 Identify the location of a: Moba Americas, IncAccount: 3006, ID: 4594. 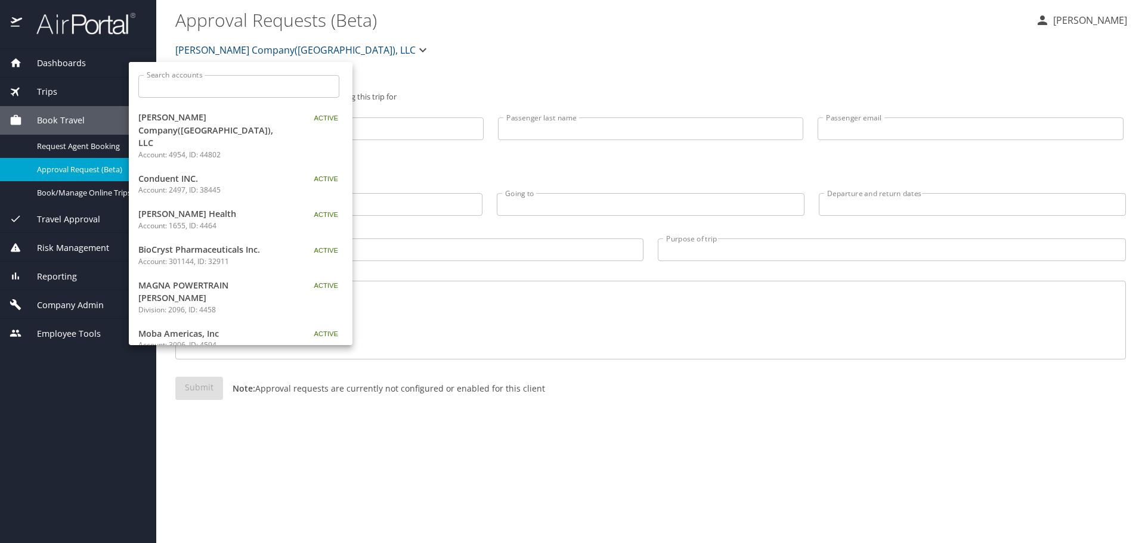
(240, 339).